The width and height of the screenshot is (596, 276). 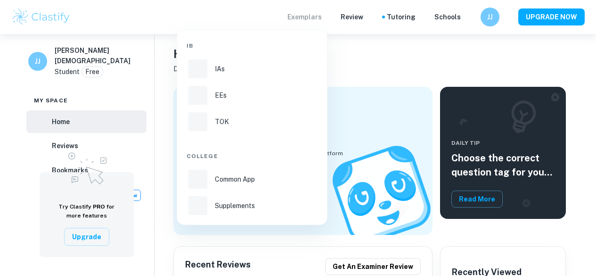 What do you see at coordinates (220, 95) in the screenshot?
I see `p: EEs` at bounding box center [220, 95].